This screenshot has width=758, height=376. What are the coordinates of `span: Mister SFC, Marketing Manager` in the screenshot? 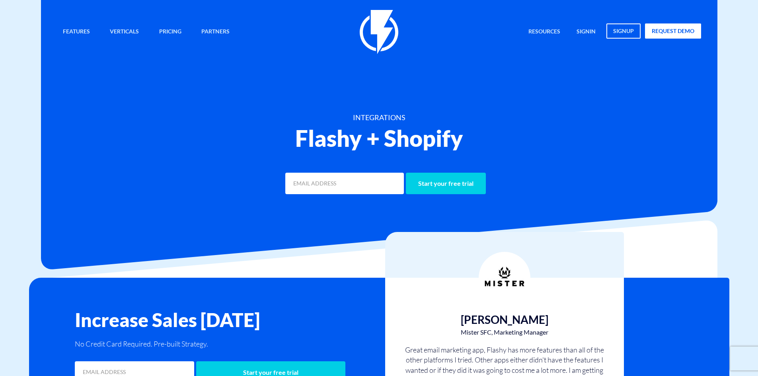 It's located at (505, 332).